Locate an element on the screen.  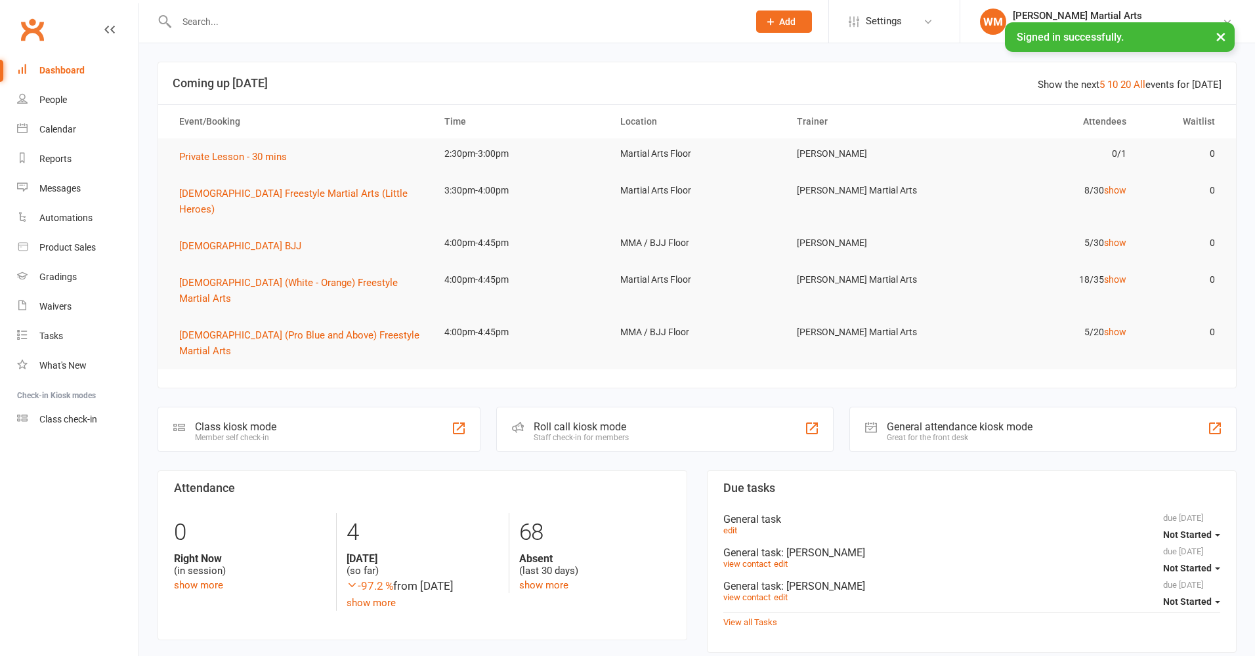
a: Gradings is located at coordinates (77, 277).